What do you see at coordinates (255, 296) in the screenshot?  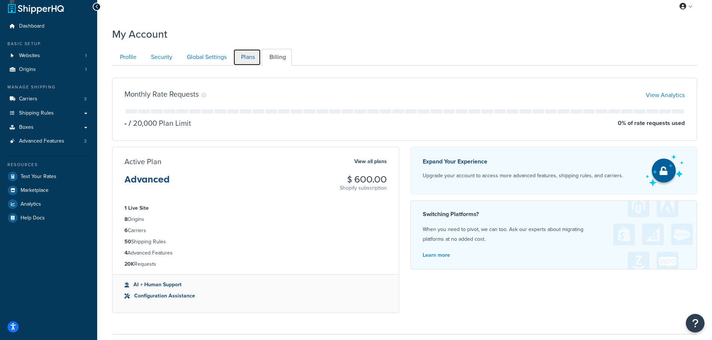 I see `li: Configuration Assistance` at bounding box center [255, 296].